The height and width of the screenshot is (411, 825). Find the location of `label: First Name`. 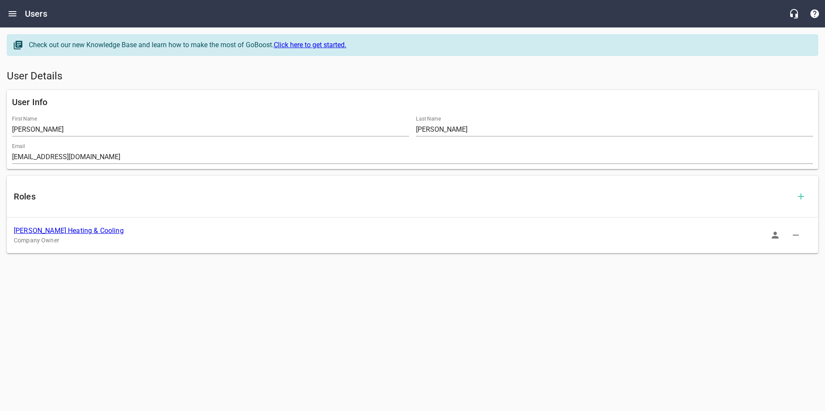

label: First Name is located at coordinates (24, 119).